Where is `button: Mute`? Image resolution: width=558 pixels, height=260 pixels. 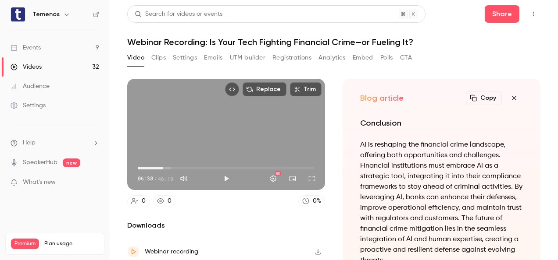
button: Mute is located at coordinates (184, 179).